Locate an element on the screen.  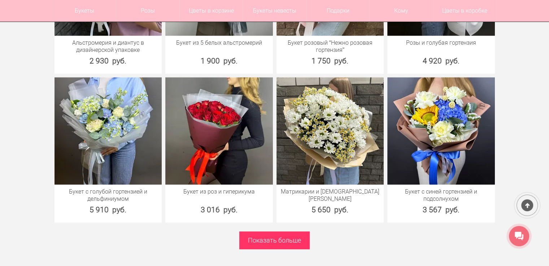
div: 4 920 руб. is located at coordinates (441, 61).